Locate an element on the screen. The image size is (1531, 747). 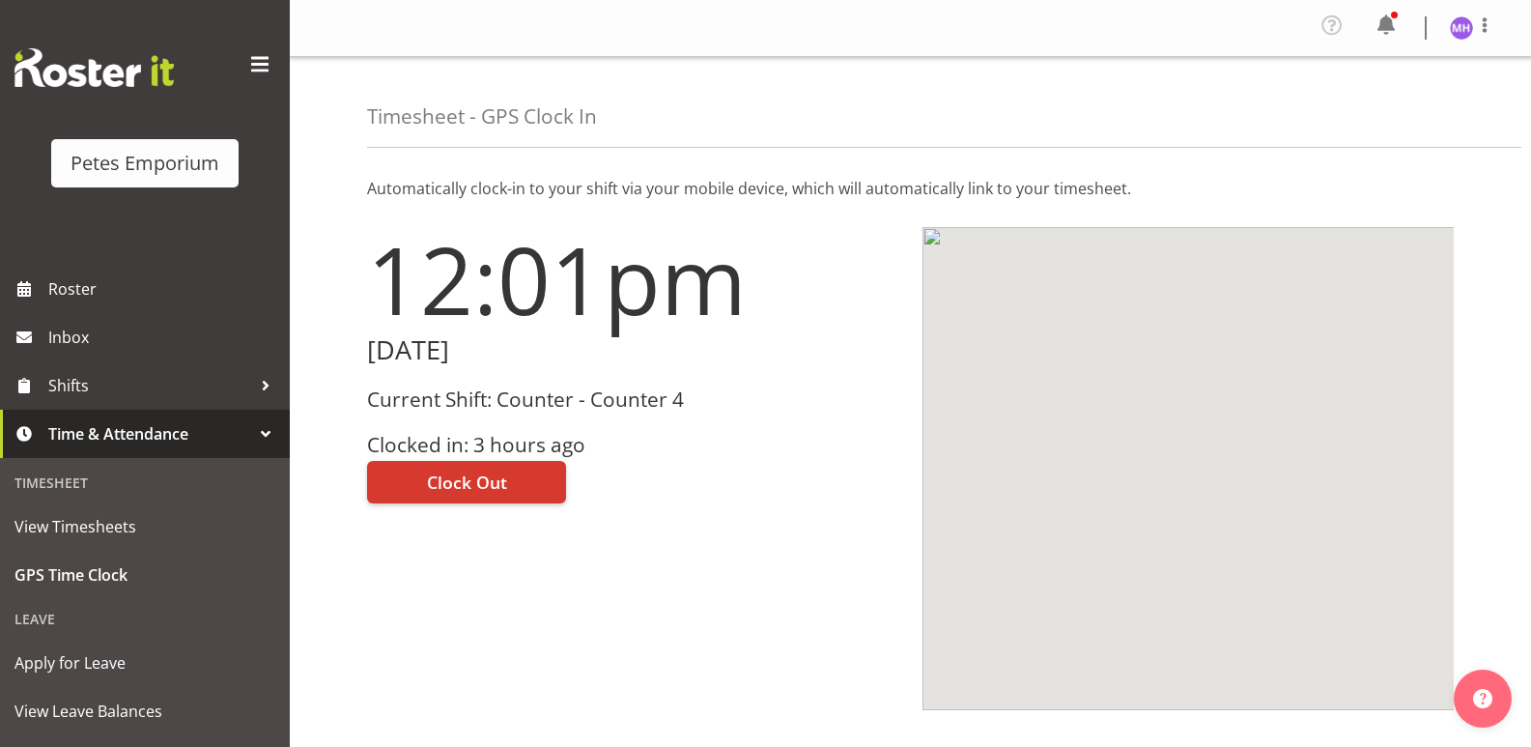
span: View Leave Balances is located at coordinates (145, 711).